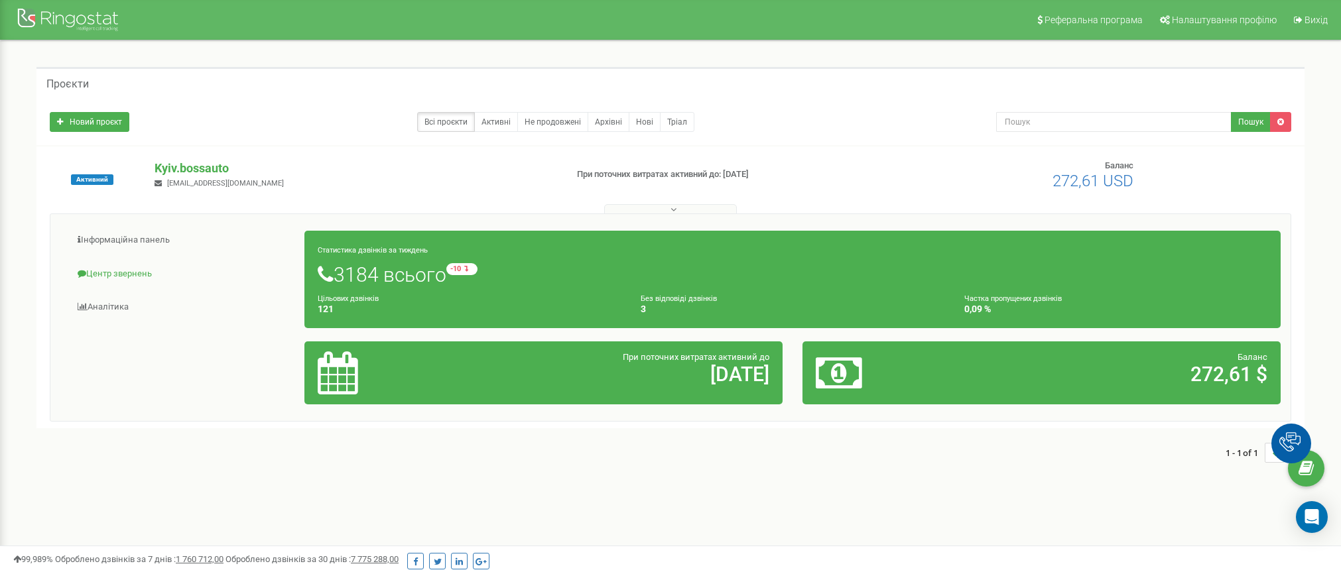 The width and height of the screenshot is (1341, 576). What do you see at coordinates (1120, 374) in the screenshot?
I see `h2: 272,61 $` at bounding box center [1120, 374].